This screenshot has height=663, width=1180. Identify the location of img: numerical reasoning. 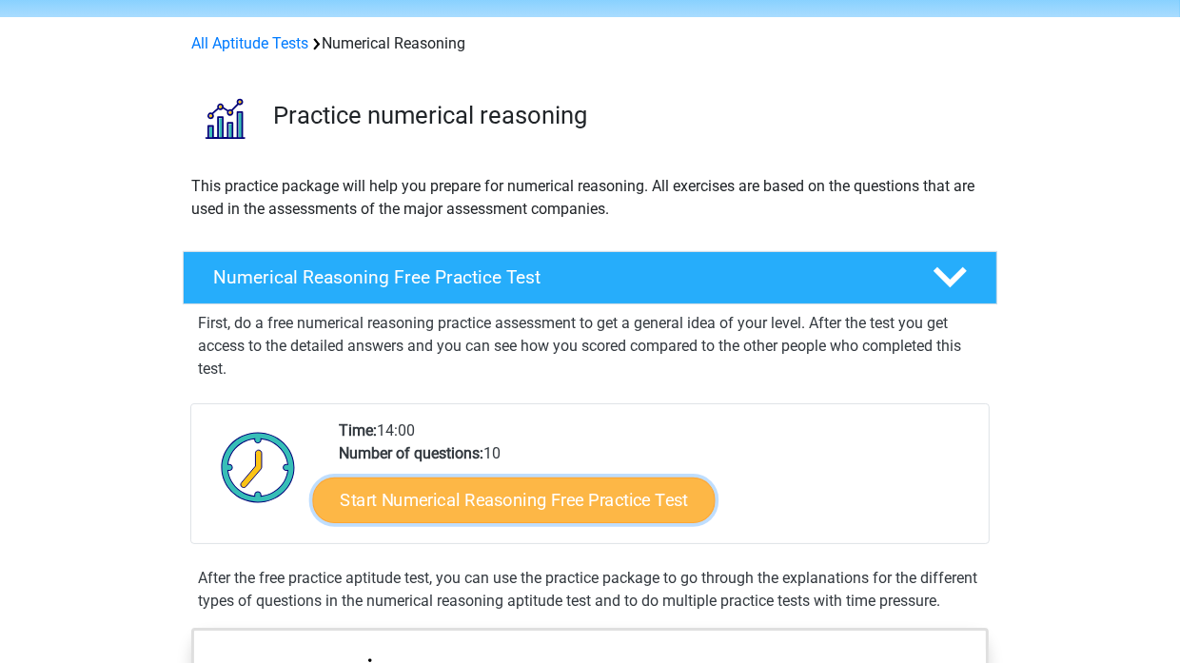
(224, 118).